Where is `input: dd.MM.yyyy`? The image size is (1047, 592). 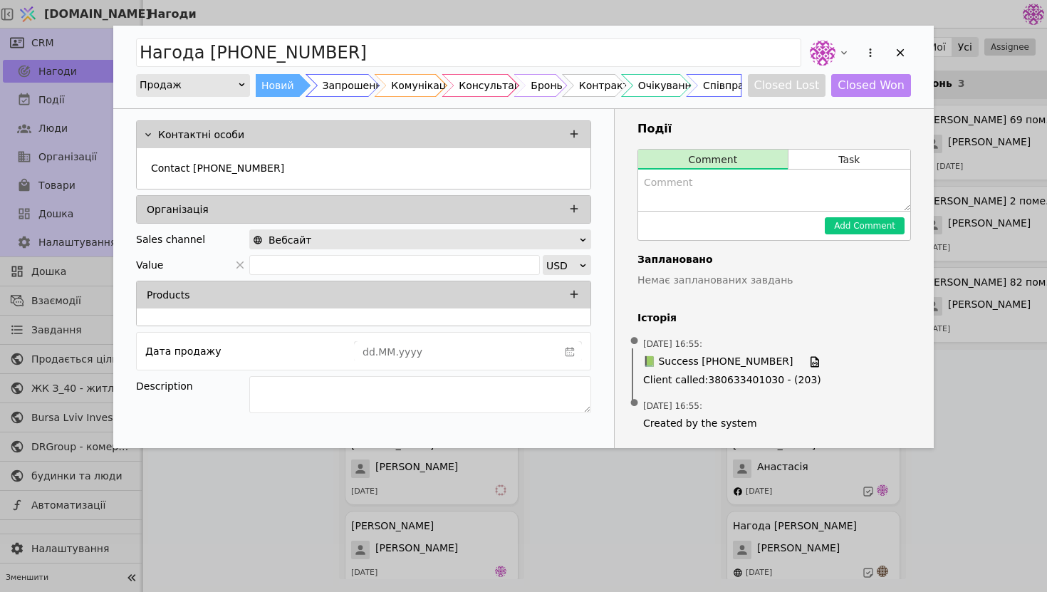
input: dd.MM.yyyy is located at coordinates (457, 352).